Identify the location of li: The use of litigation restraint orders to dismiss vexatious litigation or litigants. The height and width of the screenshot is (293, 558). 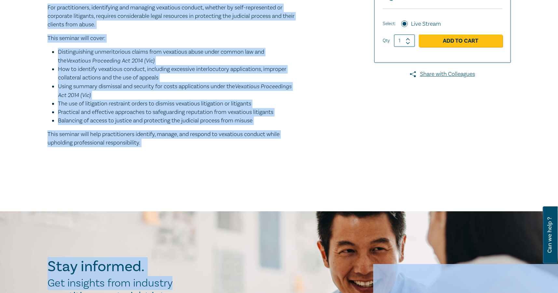
(176, 104).